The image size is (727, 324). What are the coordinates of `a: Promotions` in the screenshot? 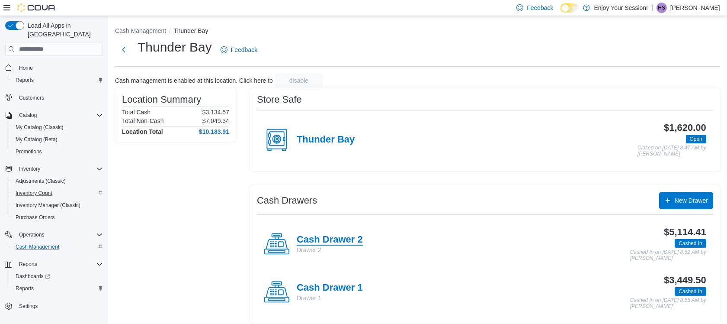 It's located at (29, 151).